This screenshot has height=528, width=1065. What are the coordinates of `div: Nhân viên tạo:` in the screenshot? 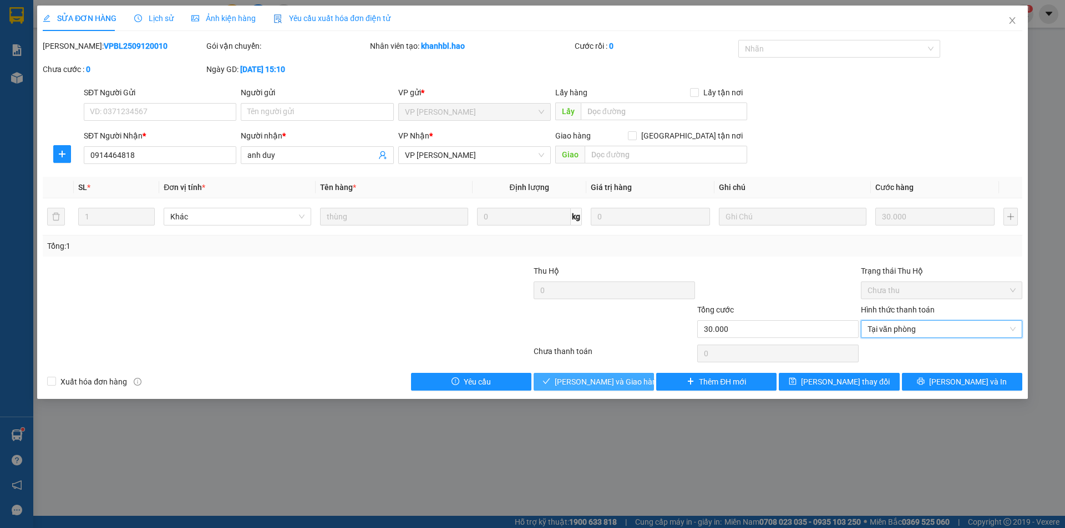 It's located at (471, 46).